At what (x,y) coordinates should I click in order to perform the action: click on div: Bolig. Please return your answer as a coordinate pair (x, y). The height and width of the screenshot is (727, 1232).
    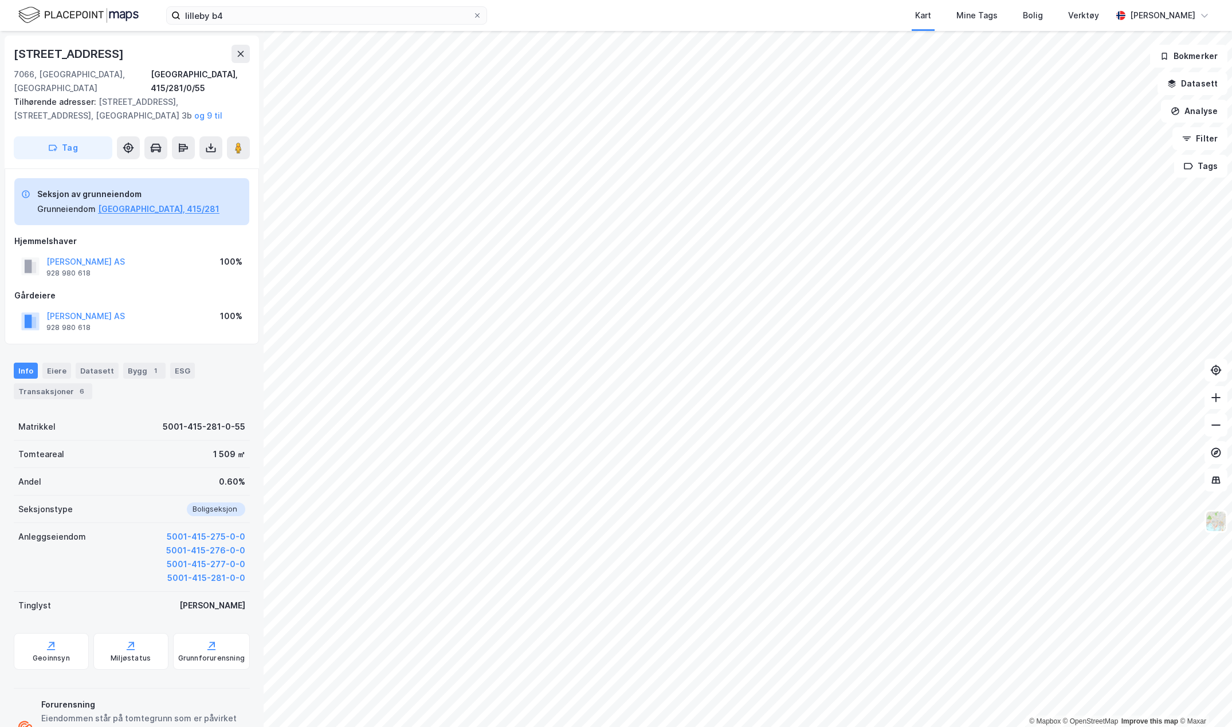
    Looking at the image, I should click on (1032, 15).